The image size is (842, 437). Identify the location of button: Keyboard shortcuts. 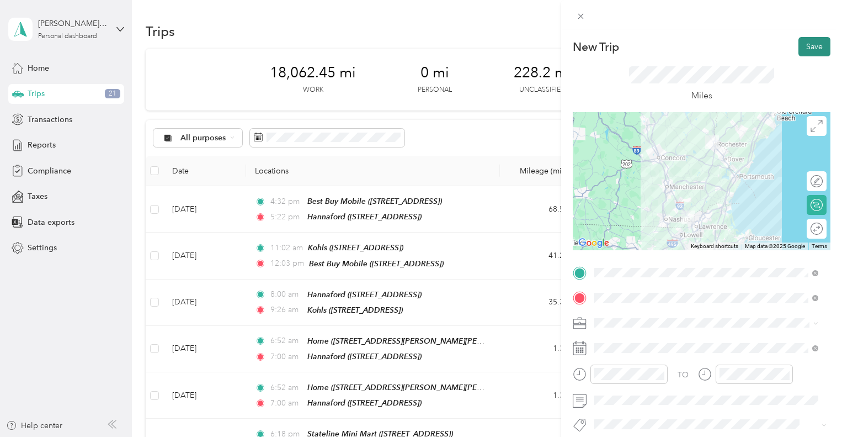
(715, 246).